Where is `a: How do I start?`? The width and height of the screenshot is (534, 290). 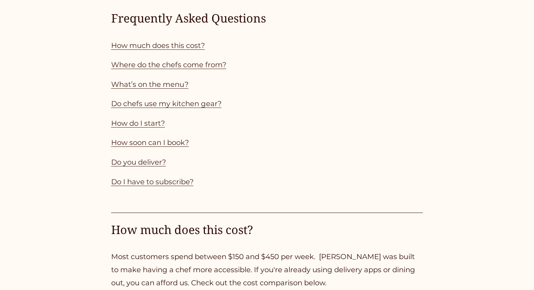
a: How do I start? is located at coordinates (138, 123).